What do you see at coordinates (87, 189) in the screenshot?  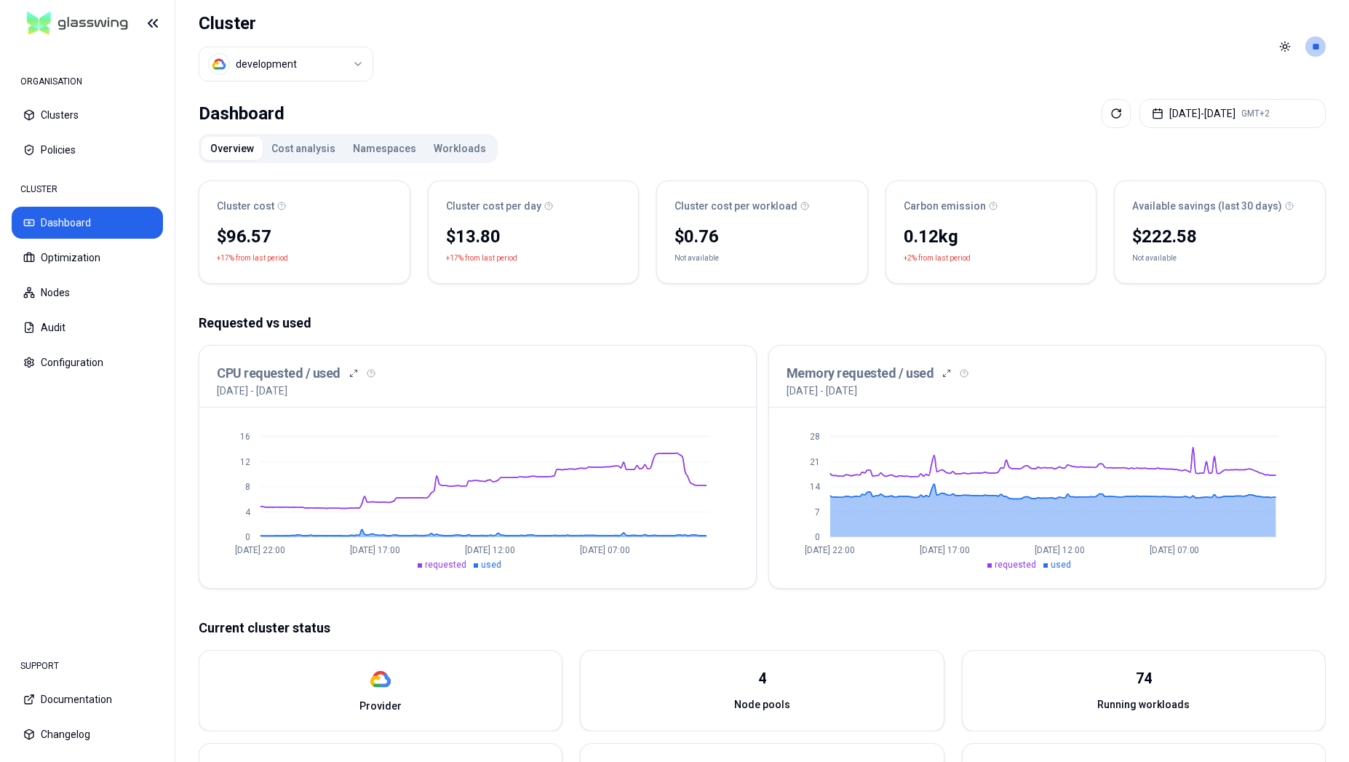 I see `div: CLUSTER` at bounding box center [87, 189].